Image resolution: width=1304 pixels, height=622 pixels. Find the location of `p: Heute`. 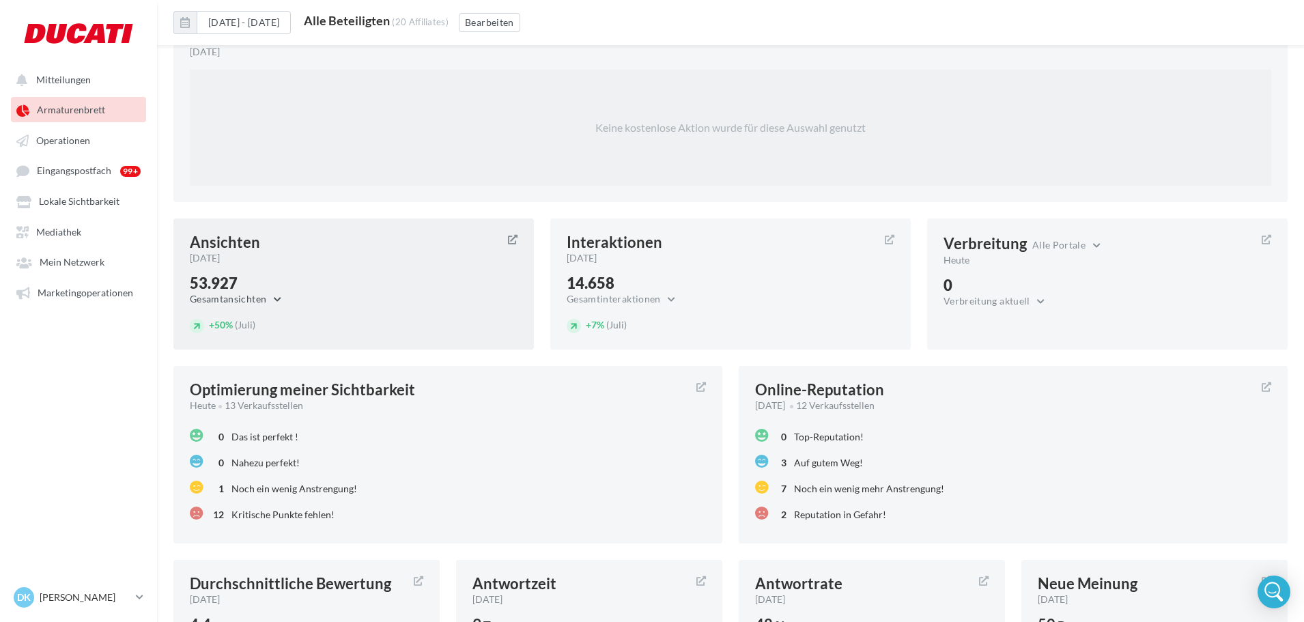

p: Heute is located at coordinates (1097, 260).